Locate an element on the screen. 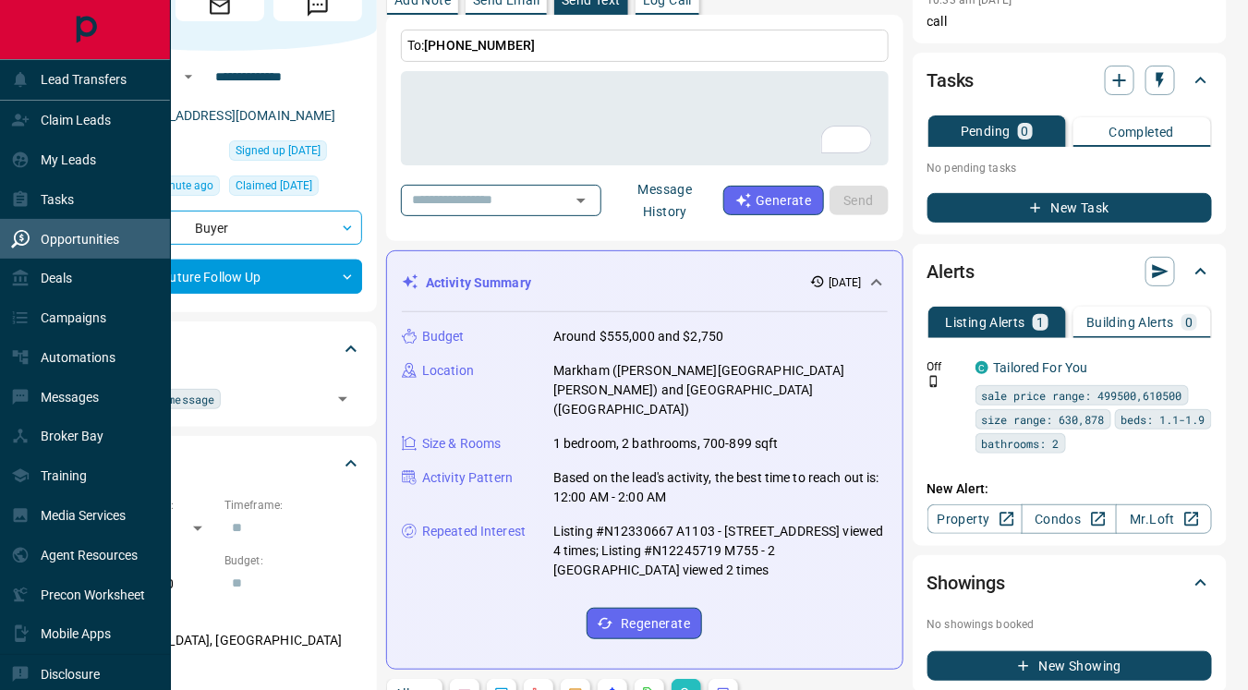 Image resolution: width=1248 pixels, height=690 pixels. h2: Tasks is located at coordinates (951, 80).